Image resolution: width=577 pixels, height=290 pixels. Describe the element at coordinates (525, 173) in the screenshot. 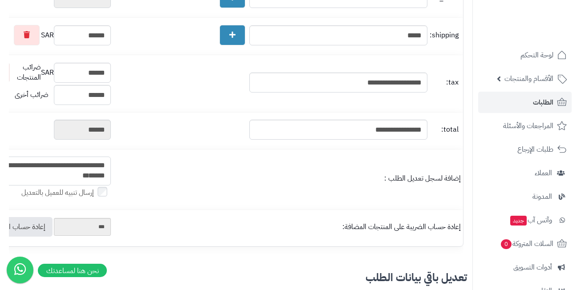

I see `a: العملاء` at that location.